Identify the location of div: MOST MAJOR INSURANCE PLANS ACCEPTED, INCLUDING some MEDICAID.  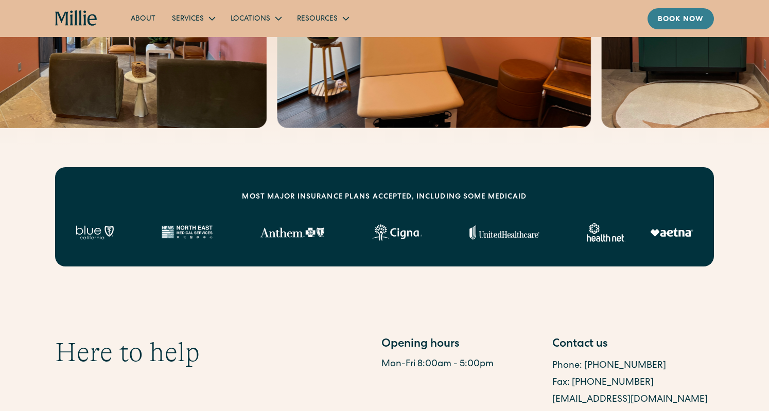
(384, 197).